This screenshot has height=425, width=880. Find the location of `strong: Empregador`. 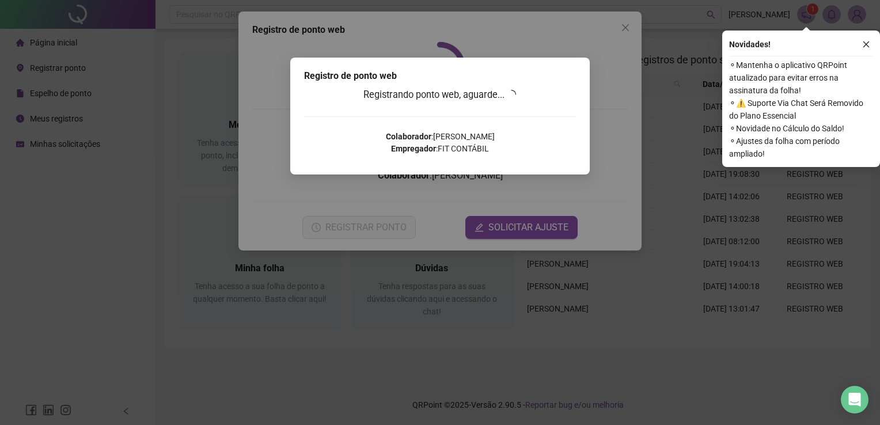

strong: Empregador is located at coordinates (413, 149).